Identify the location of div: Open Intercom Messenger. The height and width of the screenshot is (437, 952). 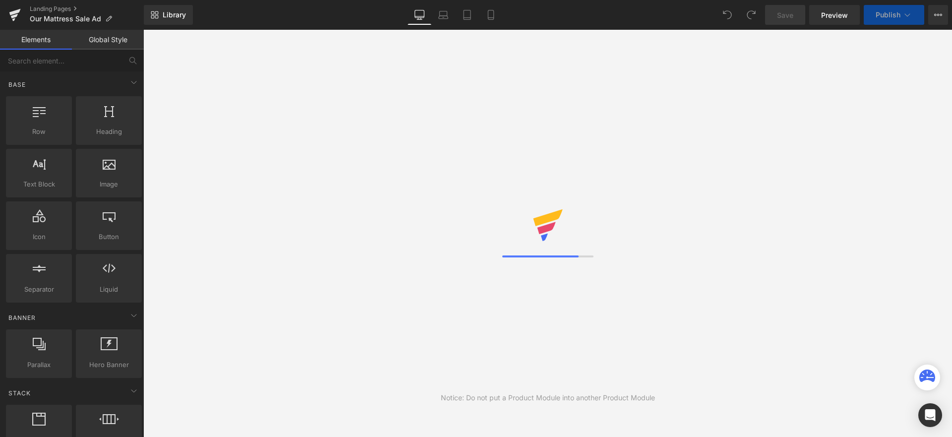
(931, 415).